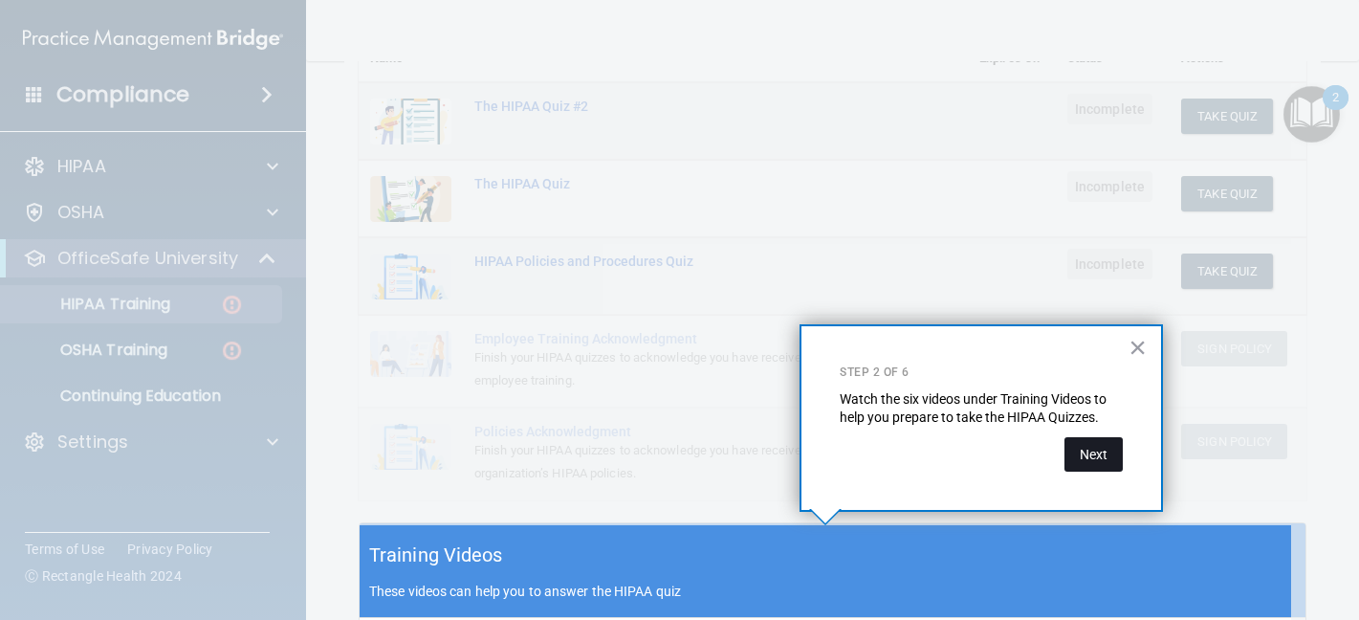  Describe the element at coordinates (981, 372) in the screenshot. I see `p: Step 2 of 6` at that location.